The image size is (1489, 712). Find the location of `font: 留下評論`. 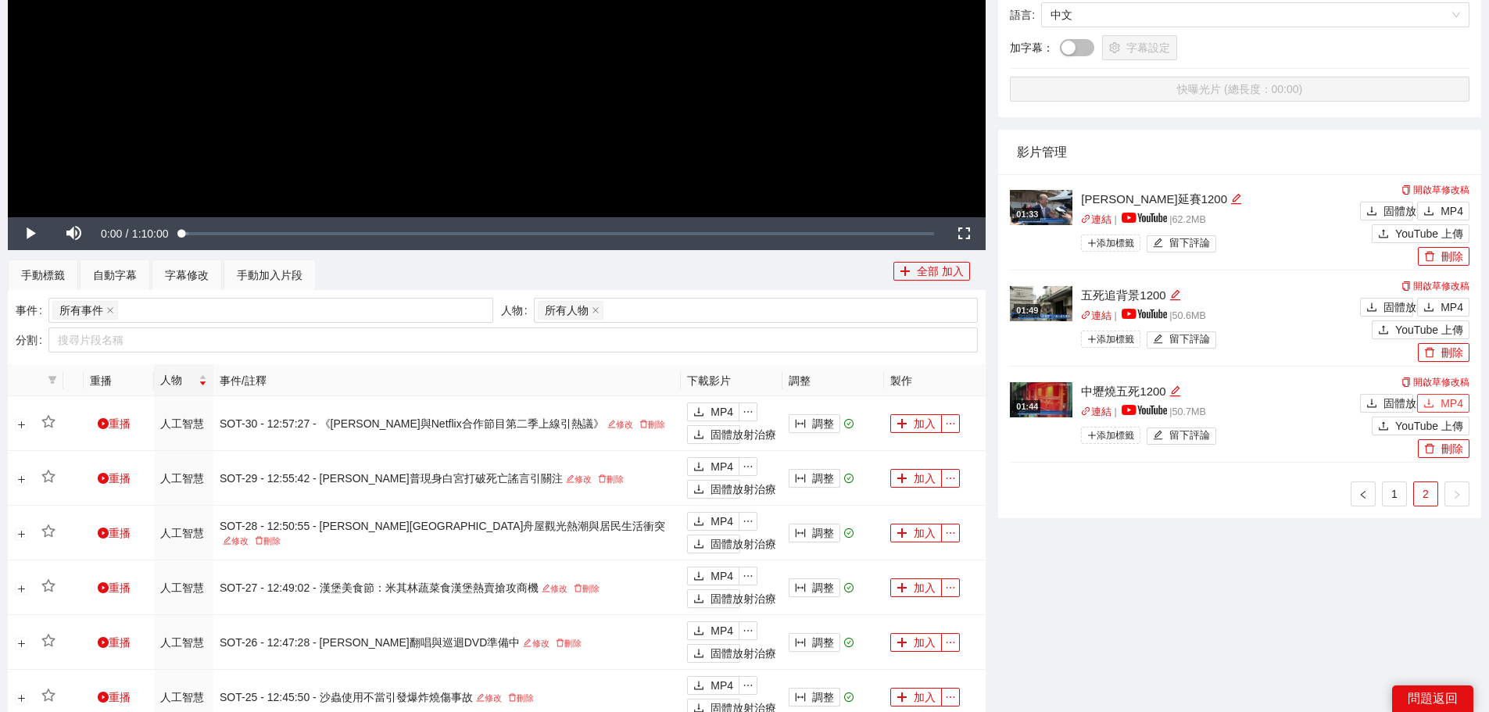

font: 留下評論 is located at coordinates (1190, 339).